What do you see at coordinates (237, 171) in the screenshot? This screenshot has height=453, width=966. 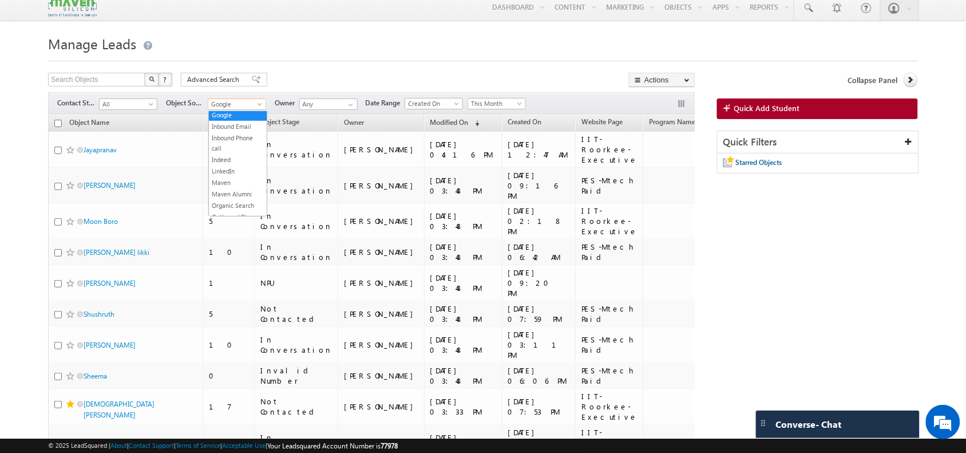 I see `a: LinkedIn` at bounding box center [237, 171].